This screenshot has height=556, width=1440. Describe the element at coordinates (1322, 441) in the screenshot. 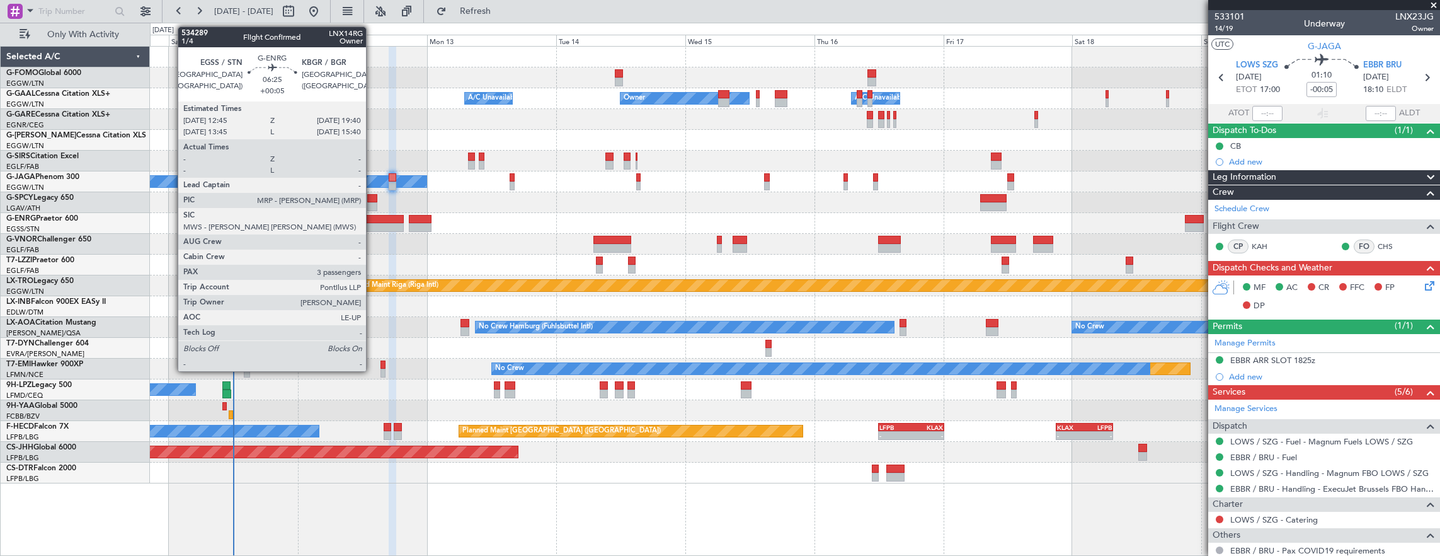

I see `a: LOWS / SZG - Fuel - Magnum Fuels LOWS / SZG` at that location.